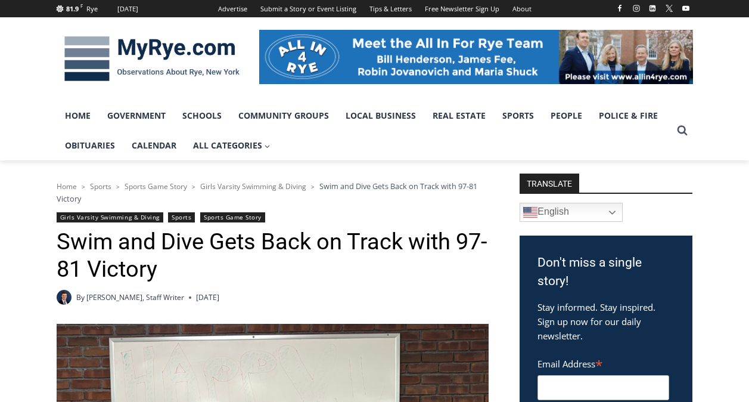 The height and width of the screenshot is (402, 749). What do you see at coordinates (202, 116) in the screenshot?
I see `a: Schools` at bounding box center [202, 116].